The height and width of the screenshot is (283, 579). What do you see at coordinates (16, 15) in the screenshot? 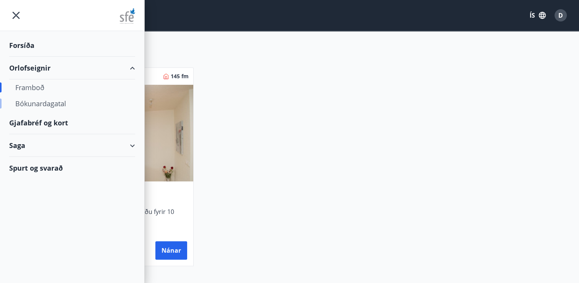
I see `button: menu` at bounding box center [16, 15].